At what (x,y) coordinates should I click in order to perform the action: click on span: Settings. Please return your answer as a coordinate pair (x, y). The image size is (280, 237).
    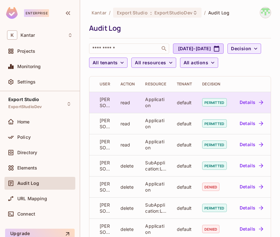
    Looking at the image, I should click on (26, 82).